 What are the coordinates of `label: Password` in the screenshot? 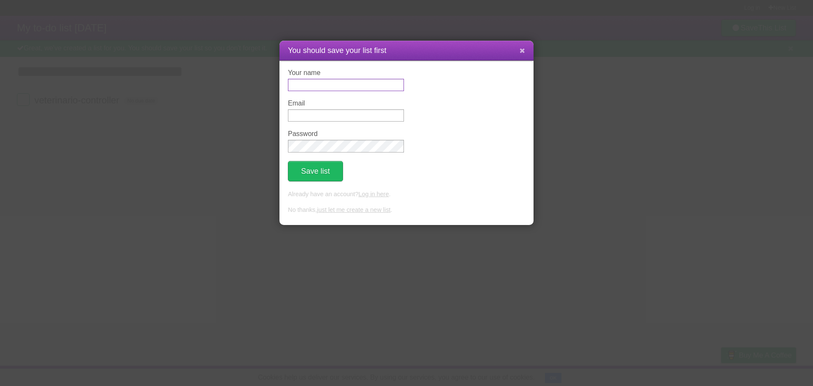 It's located at (346, 134).